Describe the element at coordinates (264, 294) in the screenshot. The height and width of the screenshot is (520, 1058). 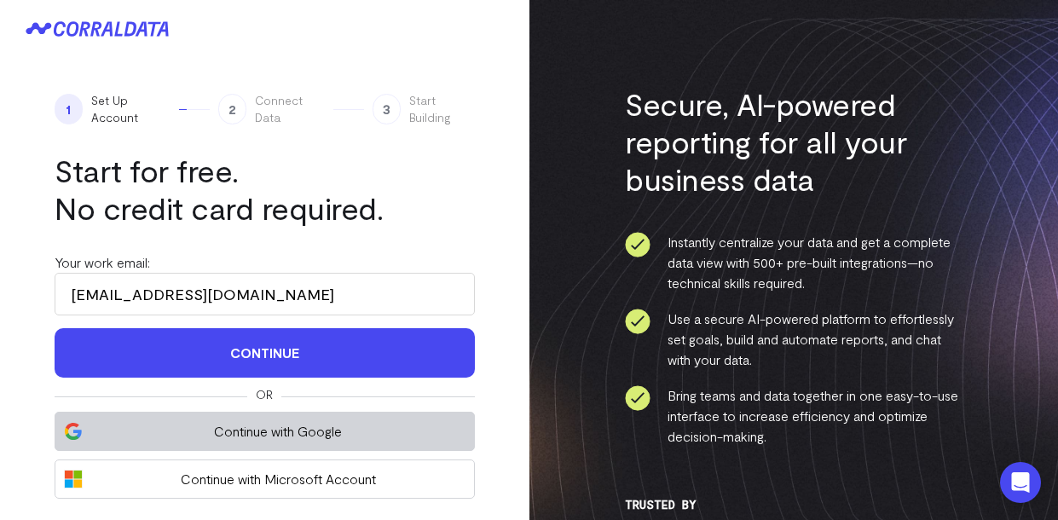
I see `input: Enter your work email address` at that location.